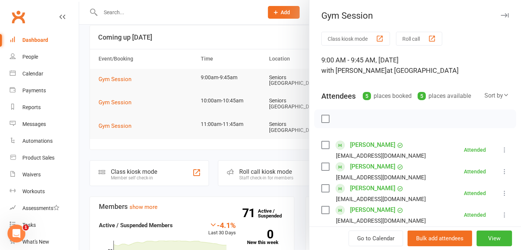 Image resolution: width=521 pixels, height=250 pixels. What do you see at coordinates (34, 191) in the screenshot?
I see `div: Workouts` at bounding box center [34, 191].